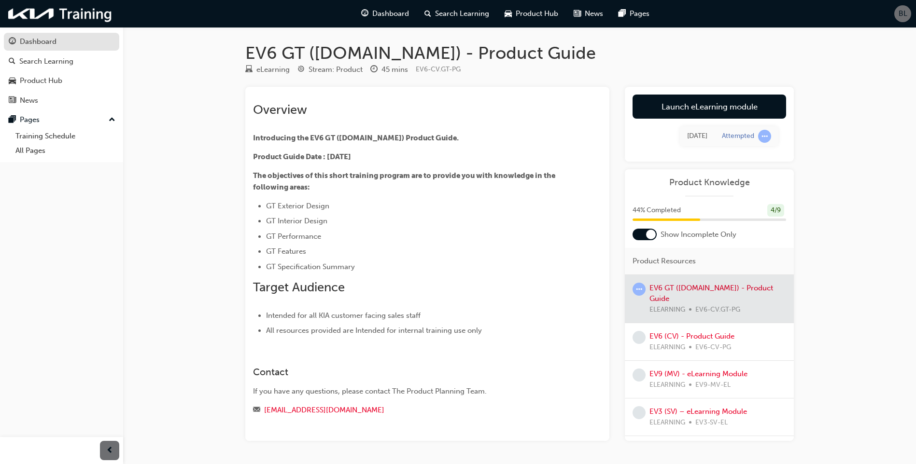  Describe the element at coordinates (709, 107) in the screenshot. I see `a: Launch eLearning module` at that location.